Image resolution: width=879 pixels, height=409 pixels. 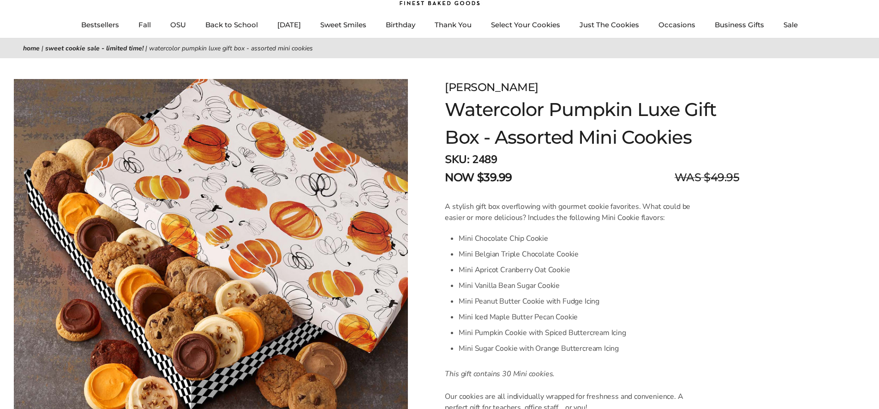 What do you see at coordinates (578, 301) in the screenshot?
I see `li: Mini Peanut Butter Cookie with Fudge Icing` at bounding box center [578, 301].